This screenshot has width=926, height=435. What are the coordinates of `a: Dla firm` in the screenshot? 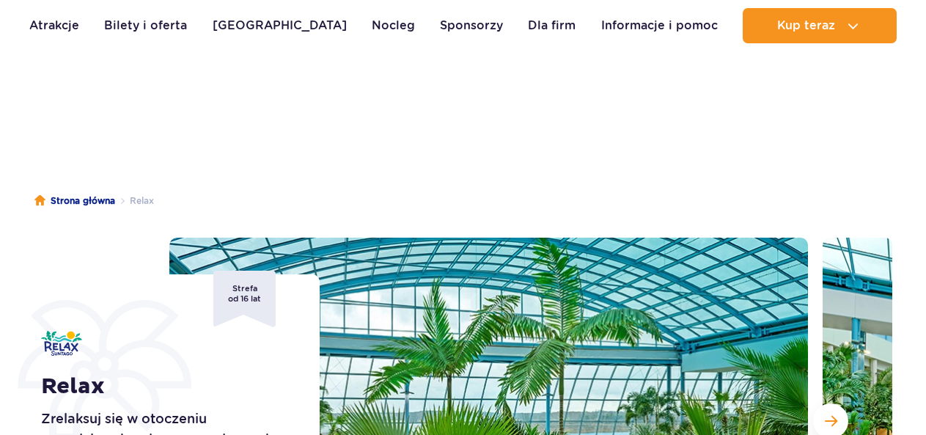 It's located at (552, 26).